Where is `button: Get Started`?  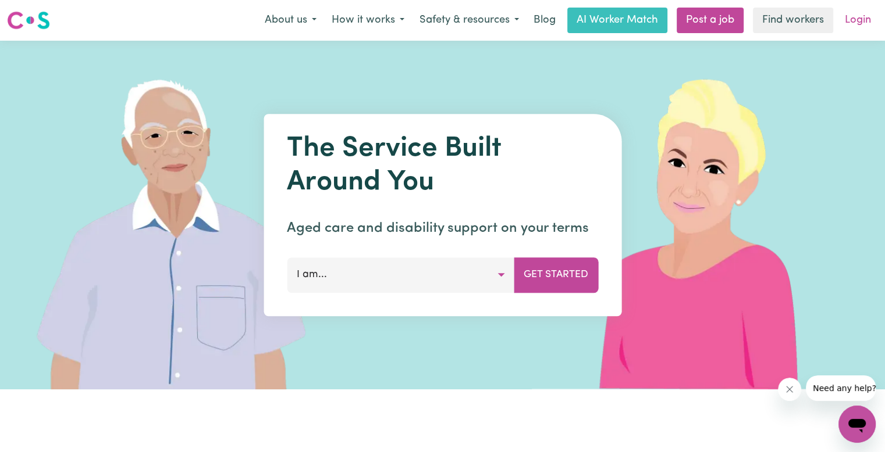 button: Get Started is located at coordinates (555, 275).